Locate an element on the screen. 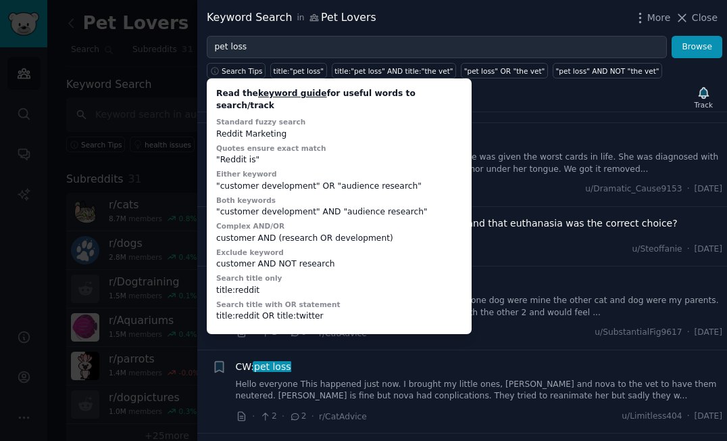 The image size is (727, 441). label: Complex AND/OR is located at coordinates (250, 226).